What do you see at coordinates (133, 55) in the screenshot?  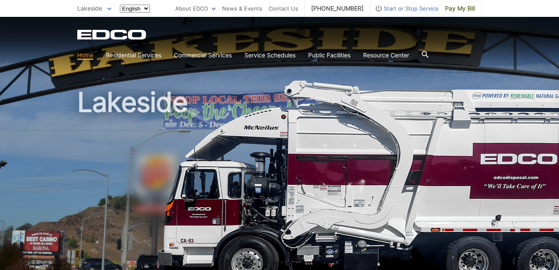 I see `a: Residential Services` at bounding box center [133, 55].